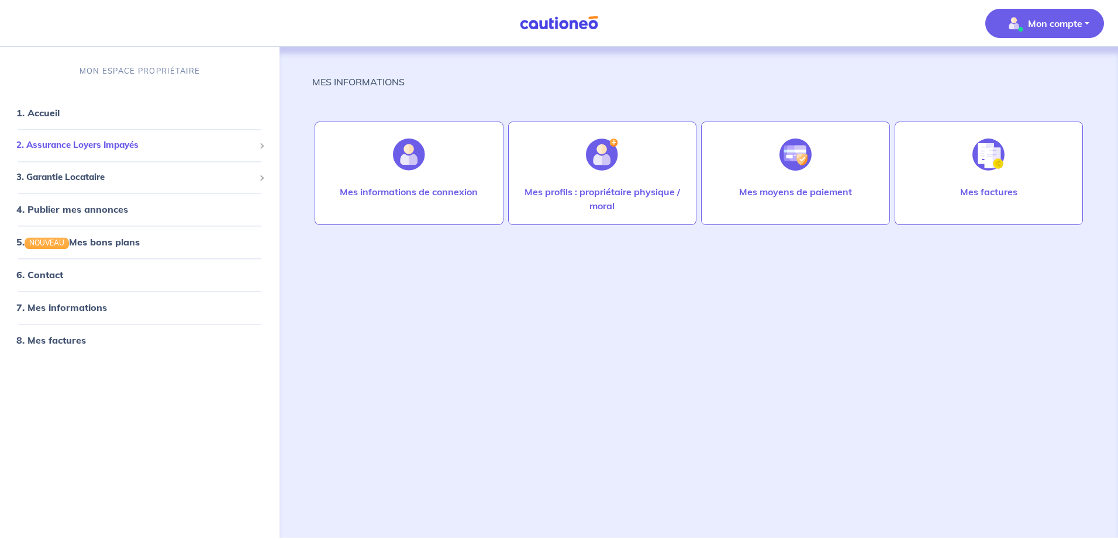 Image resolution: width=1118 pixels, height=540 pixels. I want to click on span: 2. Assurance Loyers Impayés, so click(135, 146).